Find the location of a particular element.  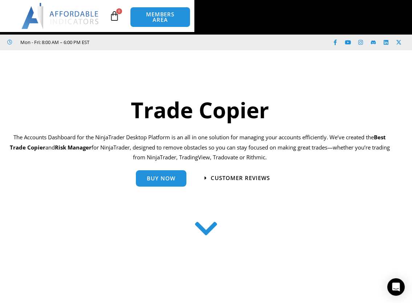

a: Buy Now is located at coordinates (161, 178).